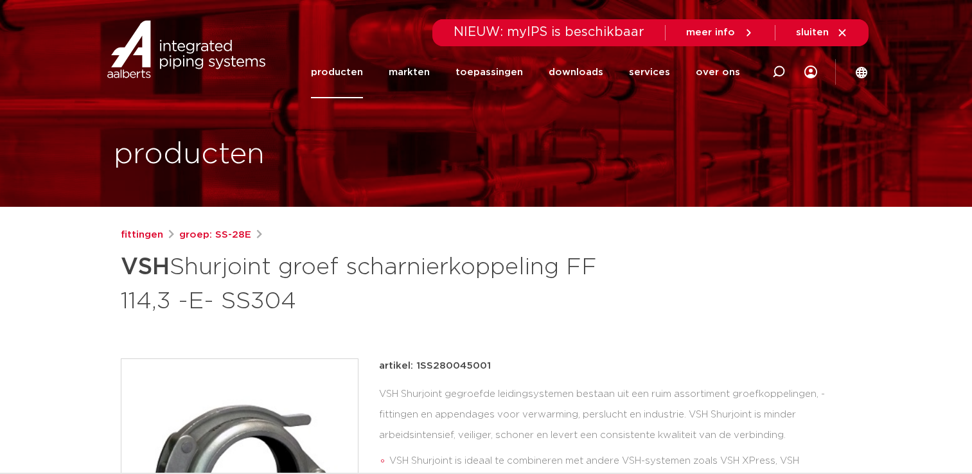 The height and width of the screenshot is (474, 972). Describe the element at coordinates (142, 235) in the screenshot. I see `a: fittingen` at that location.